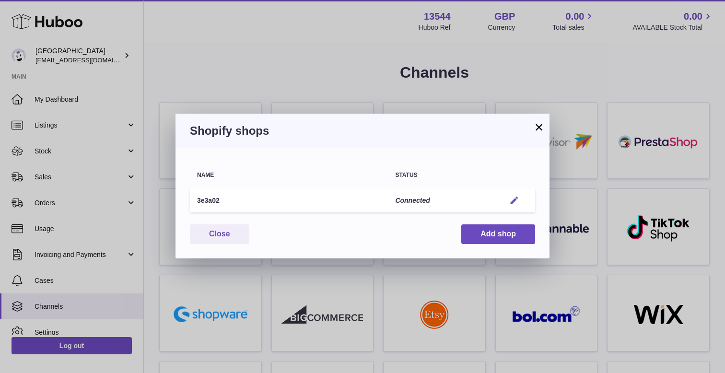 The image size is (725, 373). I want to click on div: Status, so click(443, 175).